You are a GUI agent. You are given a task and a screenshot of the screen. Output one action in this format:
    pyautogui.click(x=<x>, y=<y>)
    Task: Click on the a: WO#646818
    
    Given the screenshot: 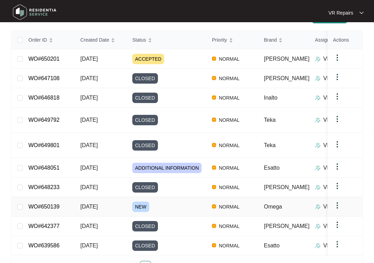 What is the action you would take?
    pyautogui.click(x=44, y=97)
    